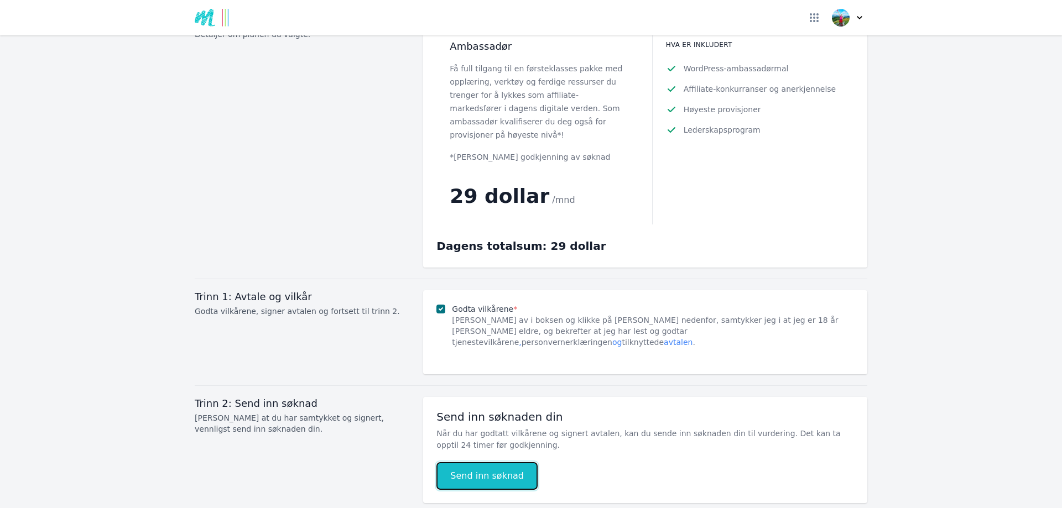  Describe the element at coordinates (499, 417) in the screenshot. I see `font: Send inn søknaden din` at that location.